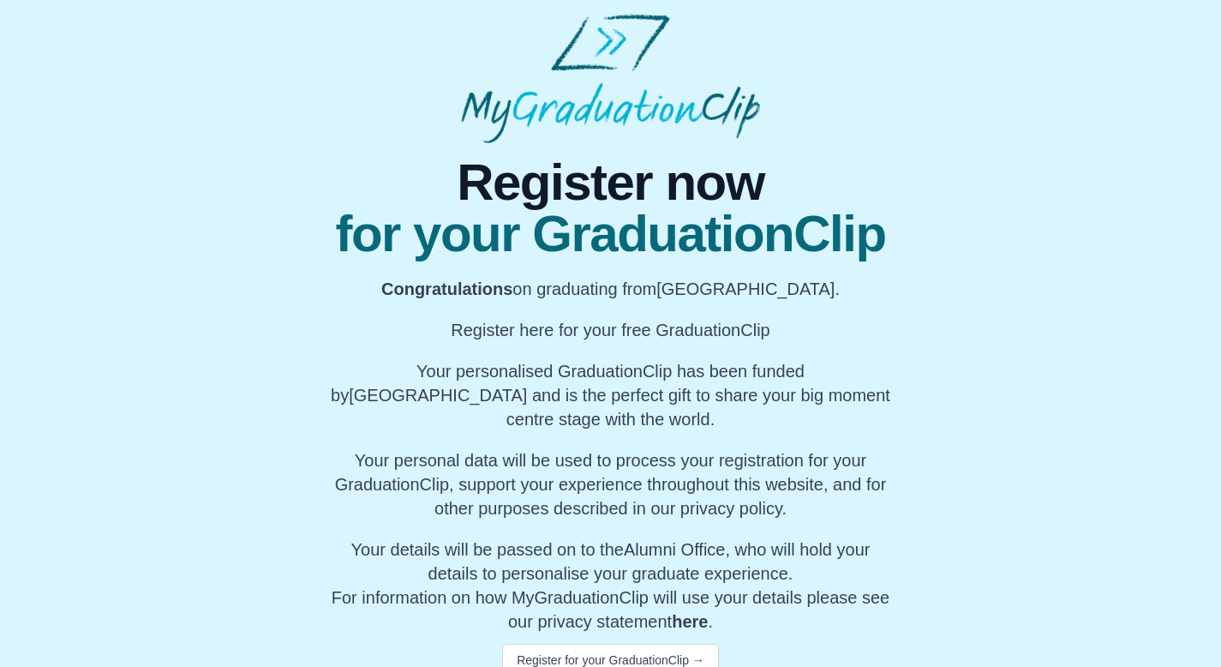  I want to click on span: For information on how MyGraduationClip will use your details please see our privacy statement ., so click(610, 585).